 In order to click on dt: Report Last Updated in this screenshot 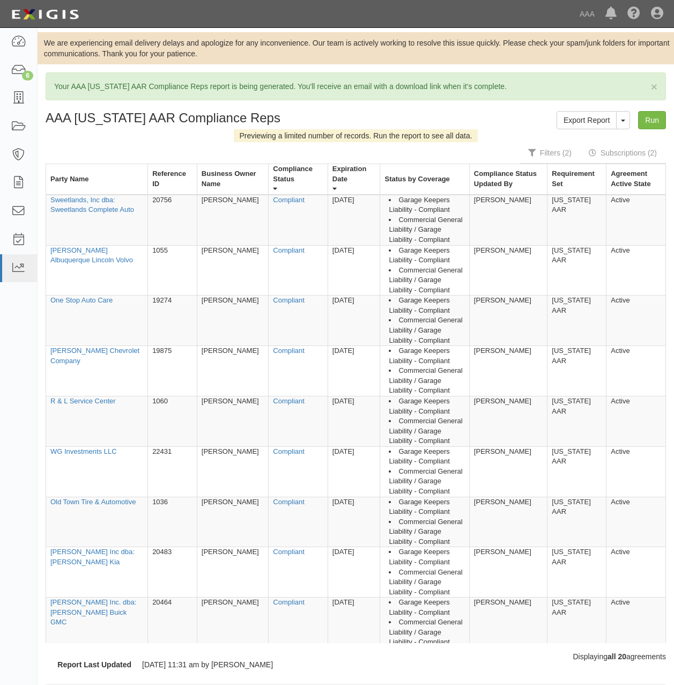, I will do `click(88, 665)`.